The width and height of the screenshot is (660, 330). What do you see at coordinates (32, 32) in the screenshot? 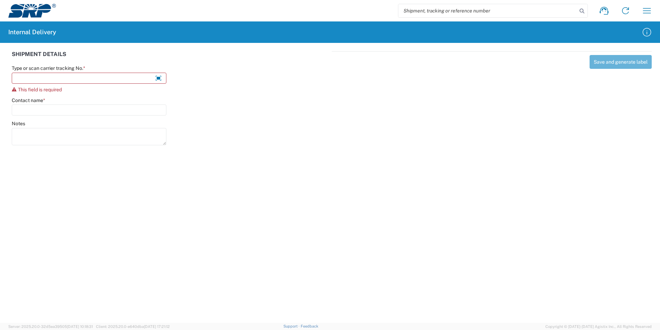
I see `h2: Internal Delivery` at bounding box center [32, 32].